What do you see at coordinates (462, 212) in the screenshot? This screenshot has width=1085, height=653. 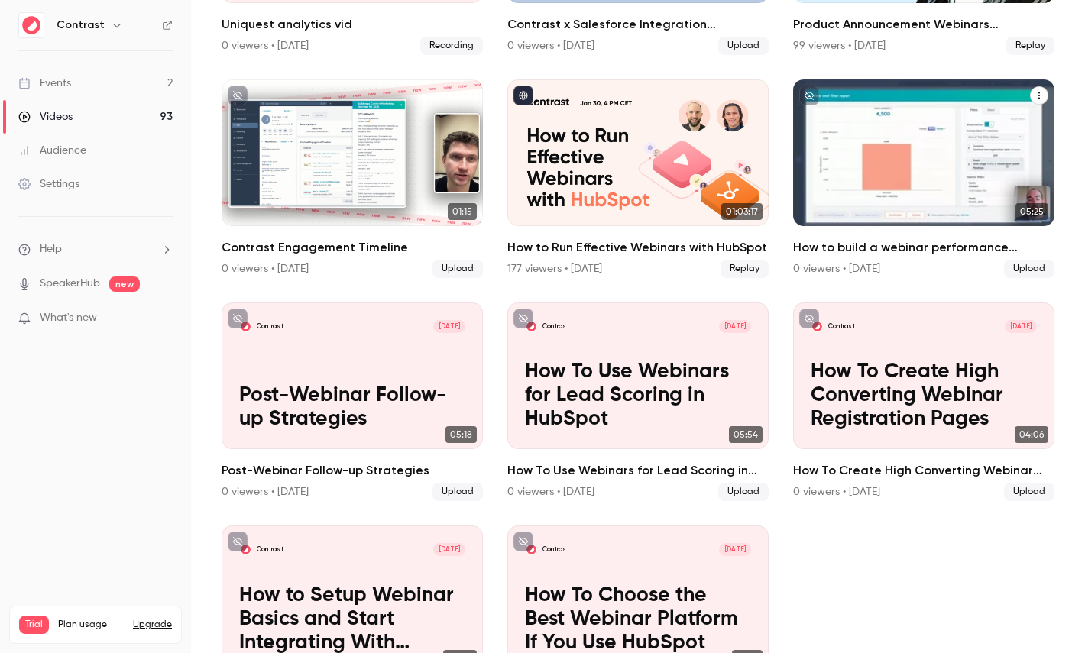 I see `span: 01:15` at bounding box center [462, 212].